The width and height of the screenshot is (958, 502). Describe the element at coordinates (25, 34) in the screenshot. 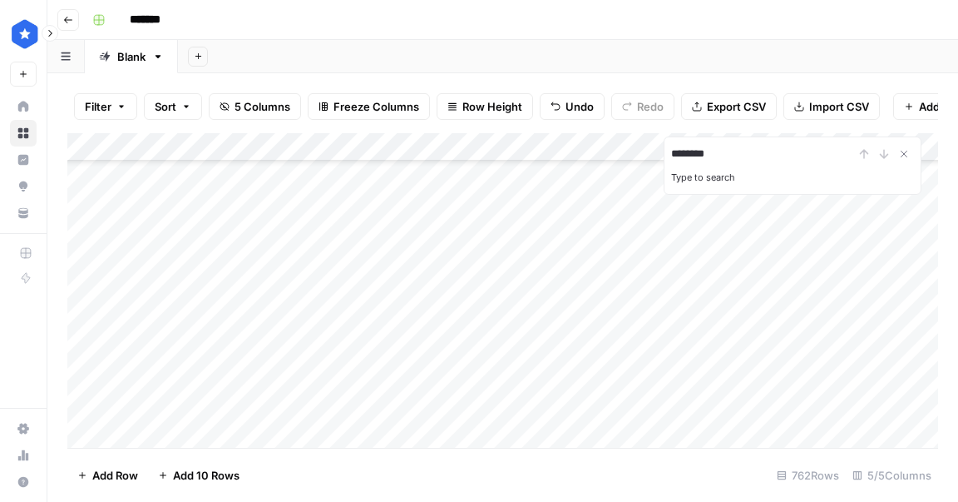

I see `img: ConsumerAffairs Logo` at that location.